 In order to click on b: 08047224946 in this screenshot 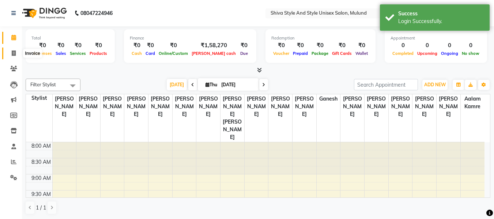, I will do `click(97, 13)`.